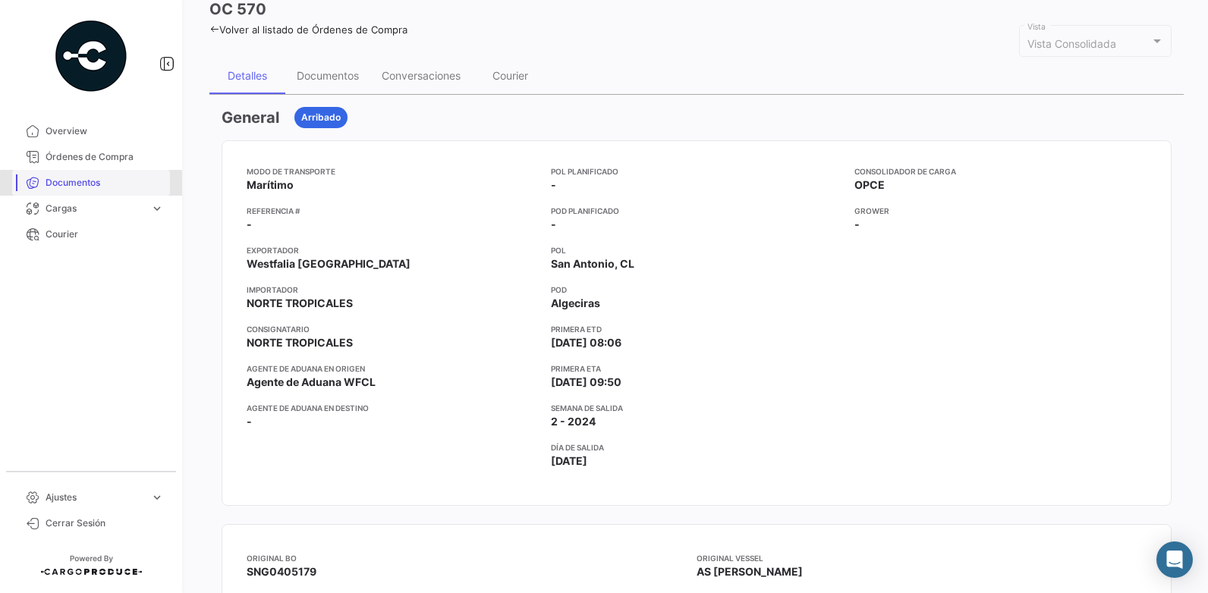 The width and height of the screenshot is (1208, 593). Describe the element at coordinates (321, 118) in the screenshot. I see `span: Arribado` at that location.